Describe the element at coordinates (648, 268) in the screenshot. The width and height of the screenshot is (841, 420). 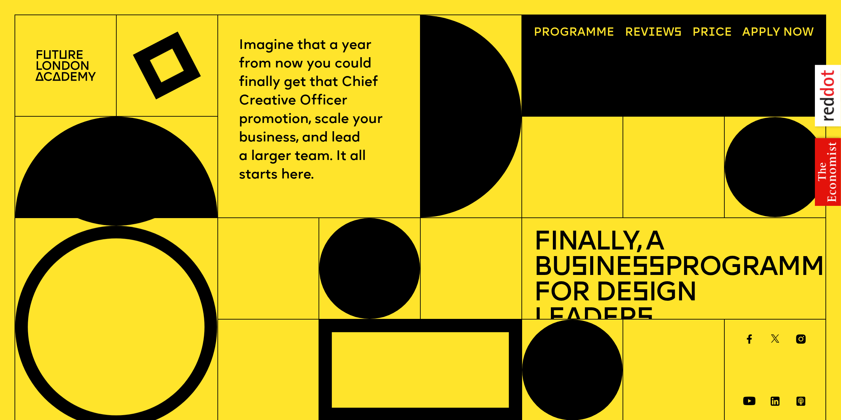
I see `span: ss` at that location.